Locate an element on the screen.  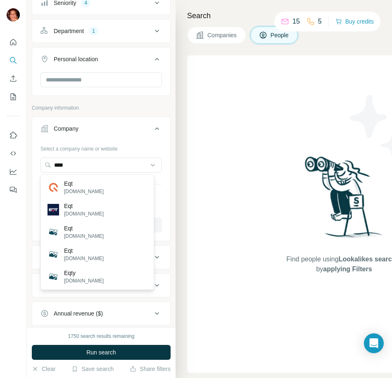
button: Dashboard is located at coordinates (13, 171).